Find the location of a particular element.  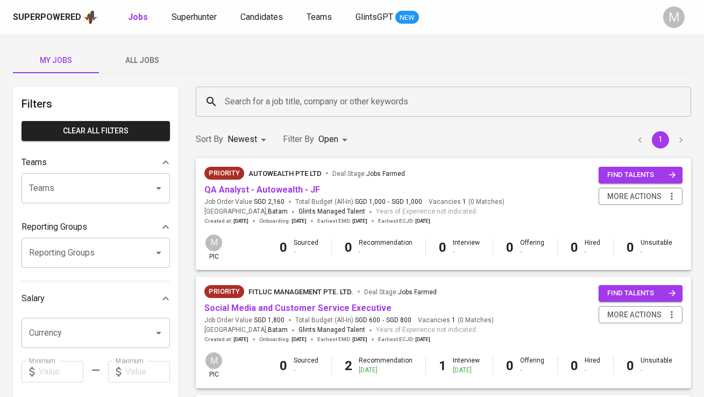

p: Salary is located at coordinates (33, 298).